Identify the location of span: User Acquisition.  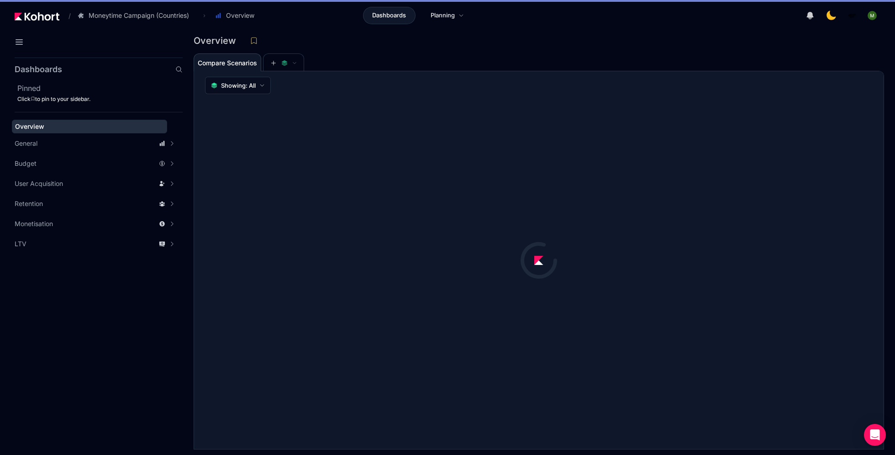
(39, 184).